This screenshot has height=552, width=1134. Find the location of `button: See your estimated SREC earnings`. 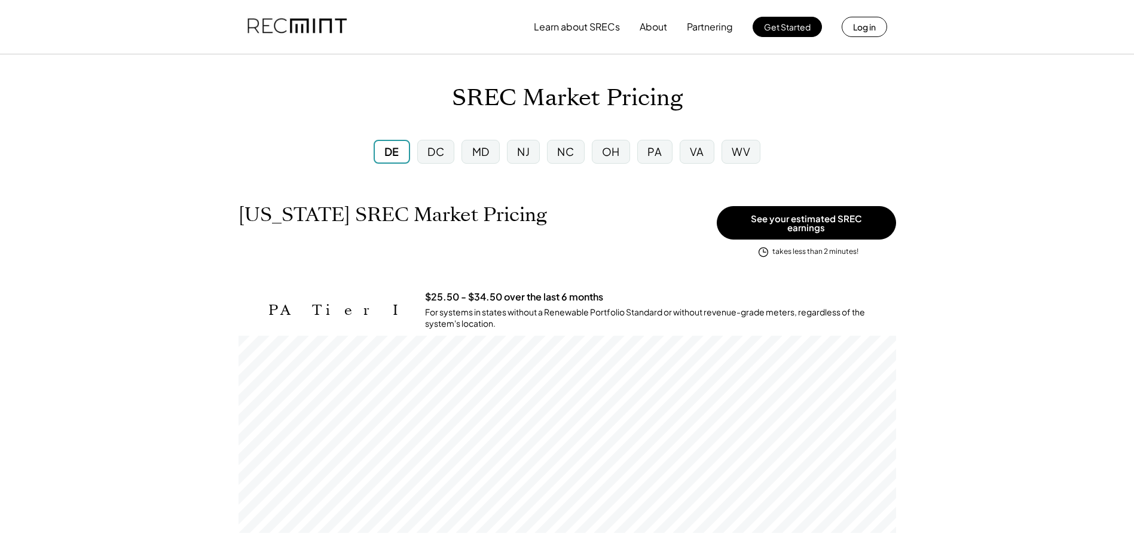

button: See your estimated SREC earnings is located at coordinates (806, 223).